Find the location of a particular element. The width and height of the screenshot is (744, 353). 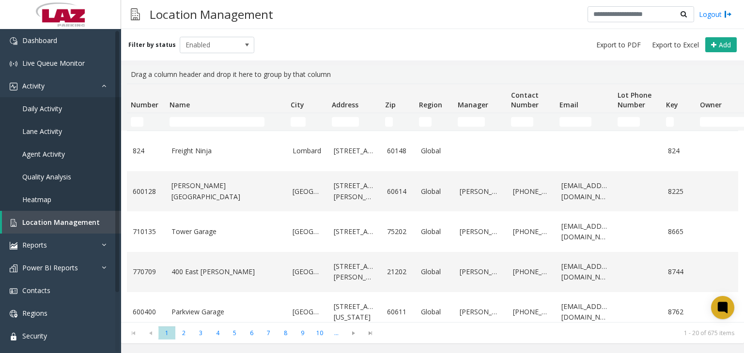

span: Activity is located at coordinates (33, 86).